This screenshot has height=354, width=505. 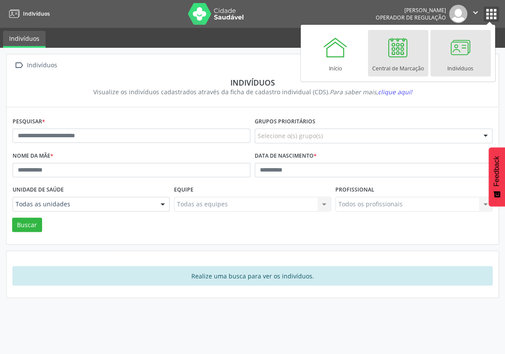 What do you see at coordinates (253, 276) in the screenshot?
I see `div: Realize uma busca para ver os indivíduos.` at bounding box center [253, 276].